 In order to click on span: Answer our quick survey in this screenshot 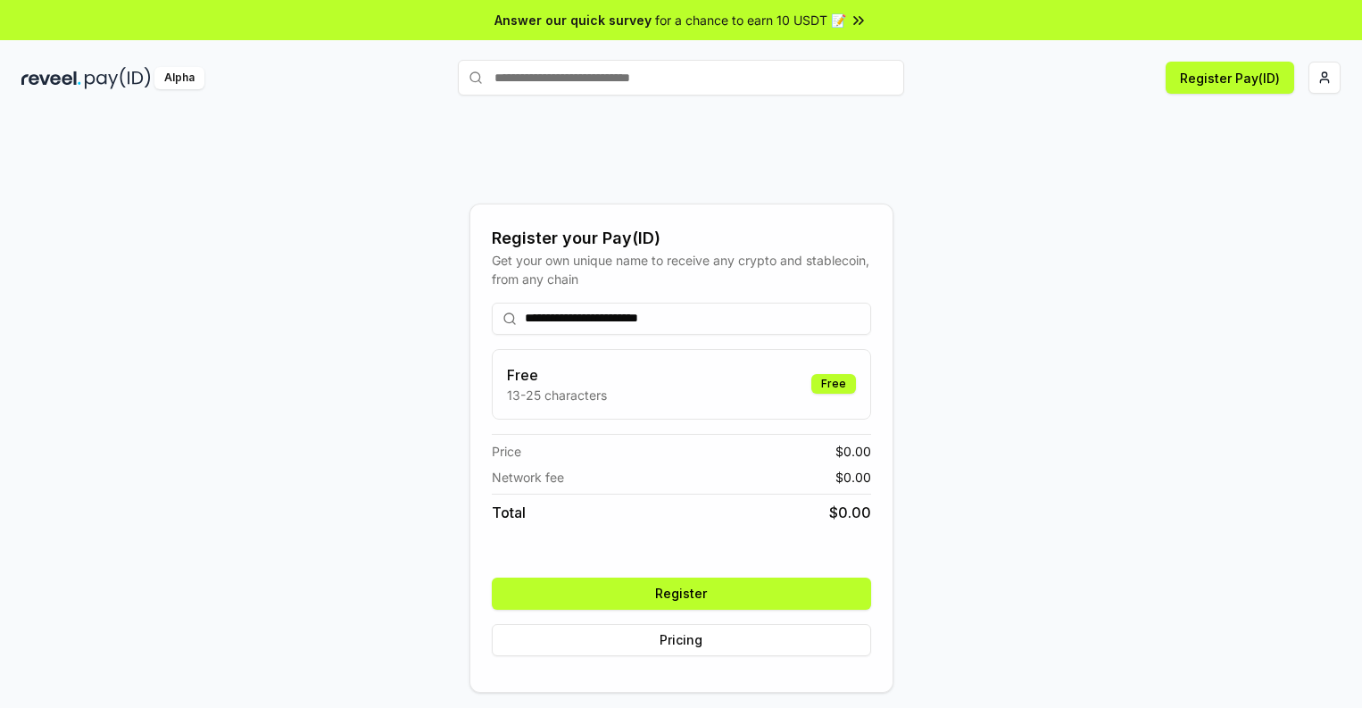, I will do `click(573, 20)`.